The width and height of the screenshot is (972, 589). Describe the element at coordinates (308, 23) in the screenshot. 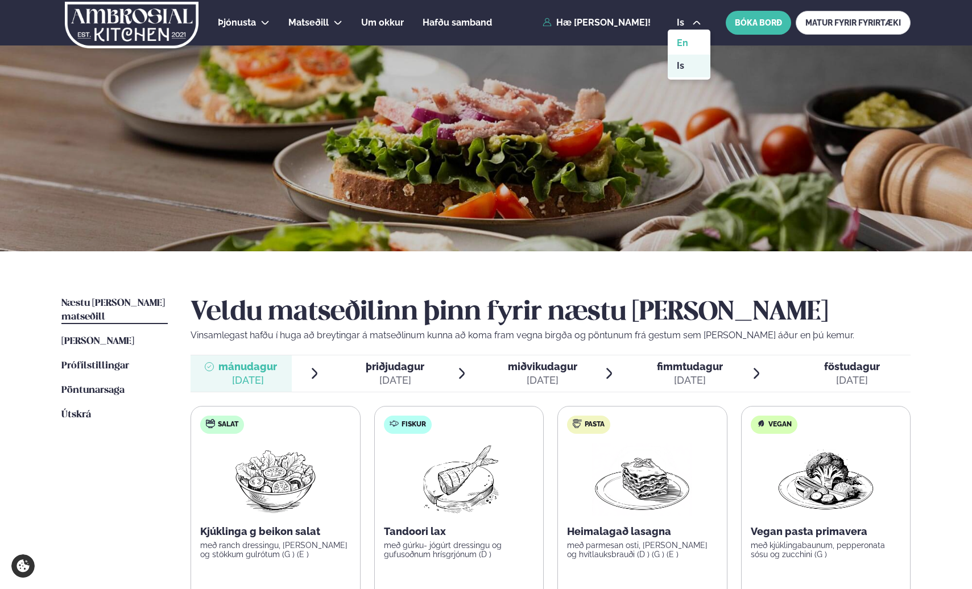

I see `a: Matseðill` at that location.